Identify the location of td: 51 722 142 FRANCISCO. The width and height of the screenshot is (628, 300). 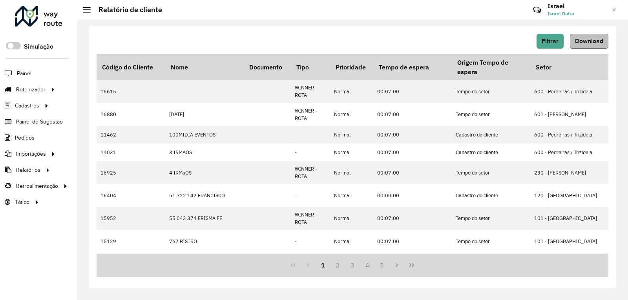
(205, 196).